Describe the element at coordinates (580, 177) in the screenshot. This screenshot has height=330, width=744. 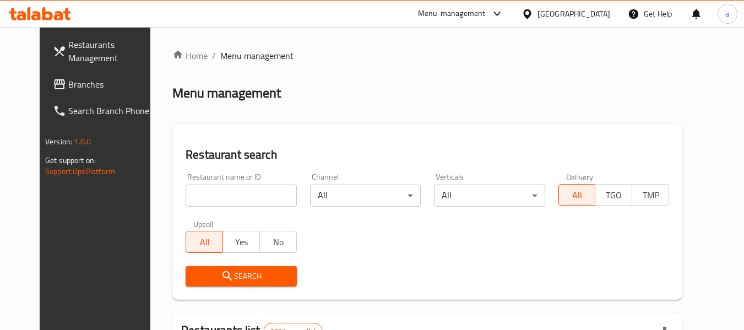
I see `label: Delivery` at that location.